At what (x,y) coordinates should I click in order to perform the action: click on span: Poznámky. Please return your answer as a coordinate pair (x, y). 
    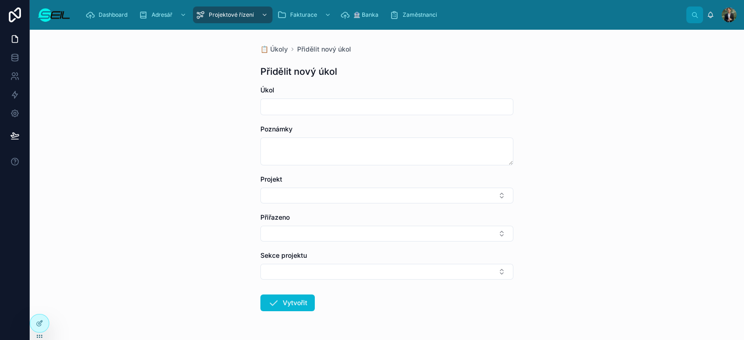
    Looking at the image, I should click on (276, 129).